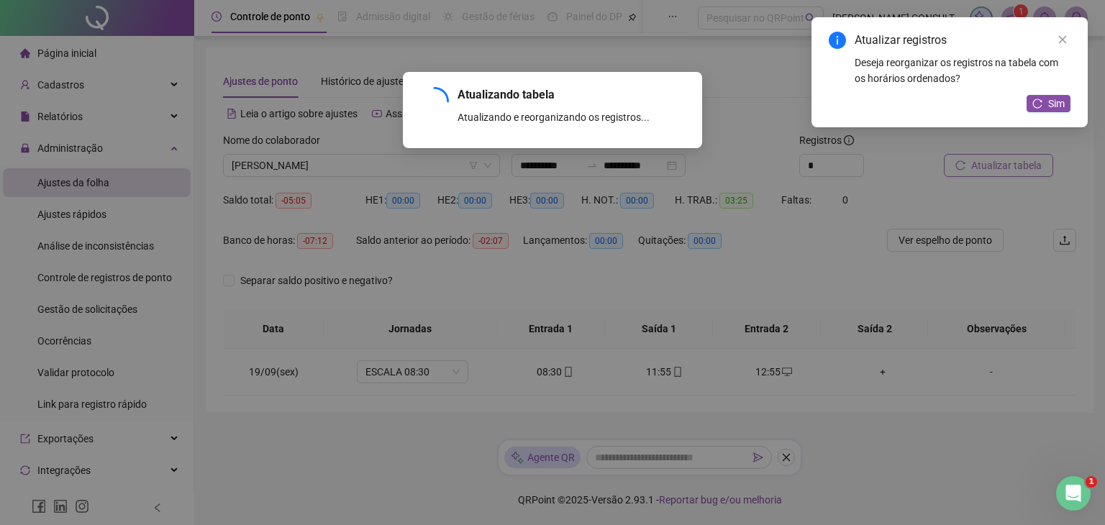 This screenshot has height=525, width=1105. I want to click on span: reload, so click(1037, 104).